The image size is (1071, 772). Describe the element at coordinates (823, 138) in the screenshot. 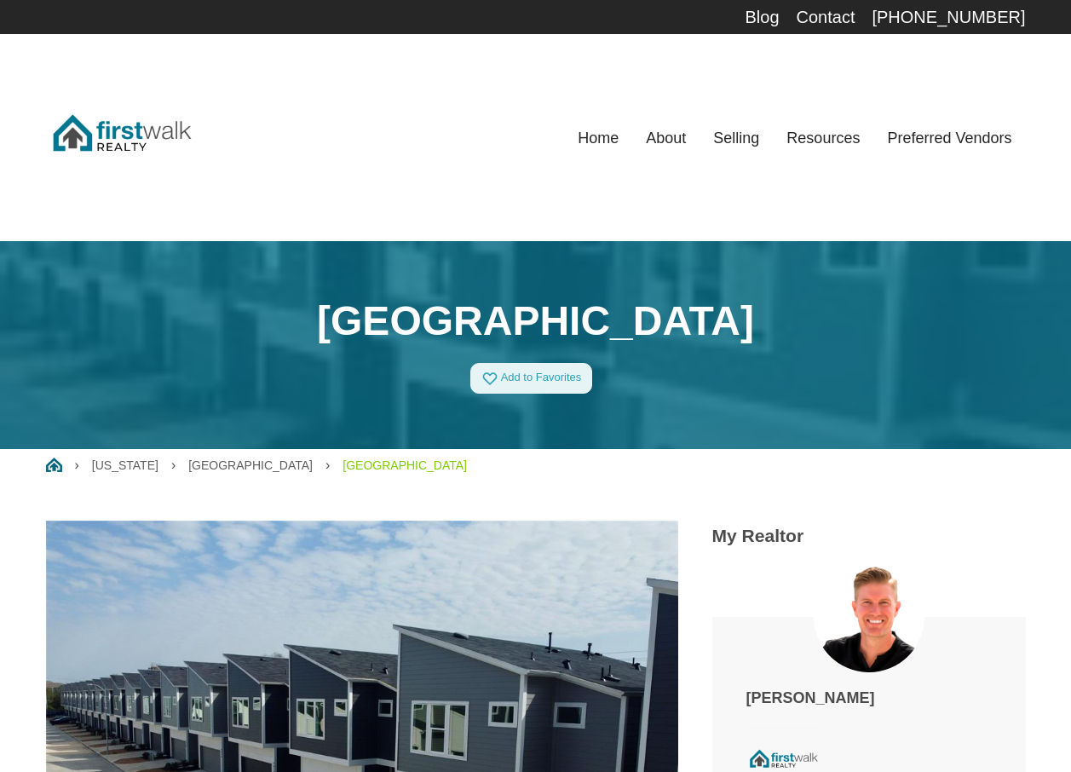

I see `a: Resources` at that location.